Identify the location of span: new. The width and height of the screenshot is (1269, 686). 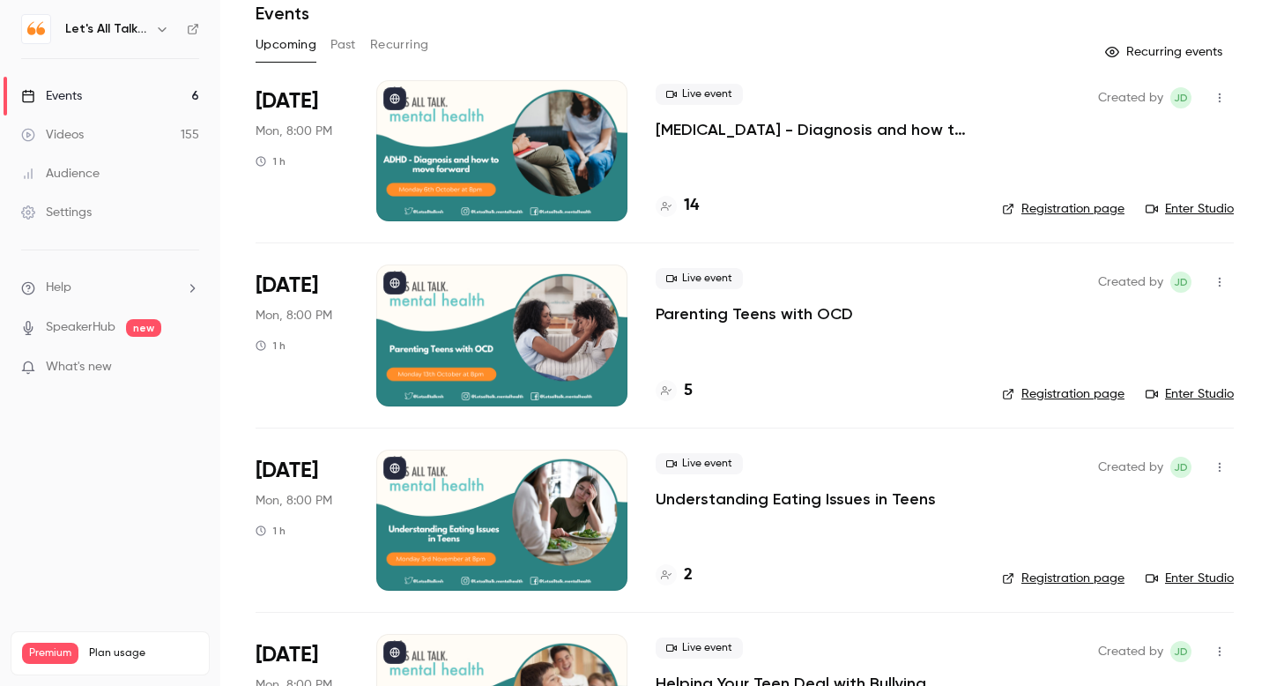
(144, 328).